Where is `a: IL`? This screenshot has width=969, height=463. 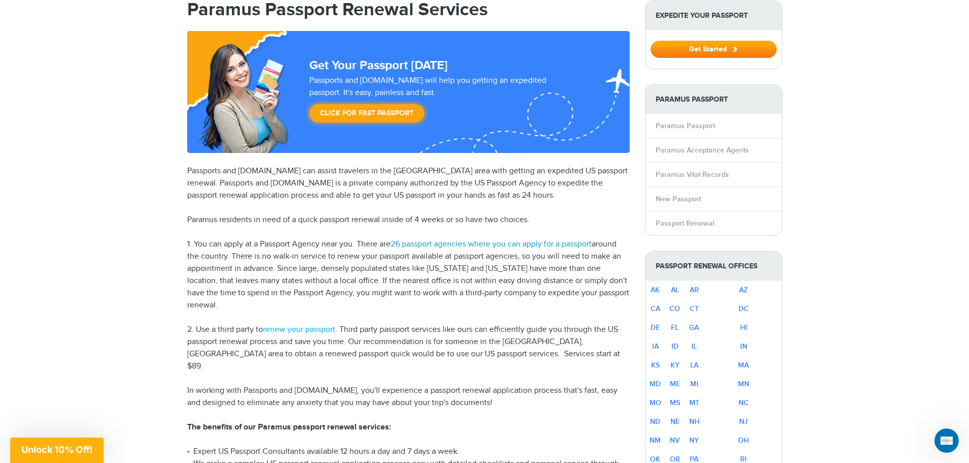 a: IL is located at coordinates (694, 346).